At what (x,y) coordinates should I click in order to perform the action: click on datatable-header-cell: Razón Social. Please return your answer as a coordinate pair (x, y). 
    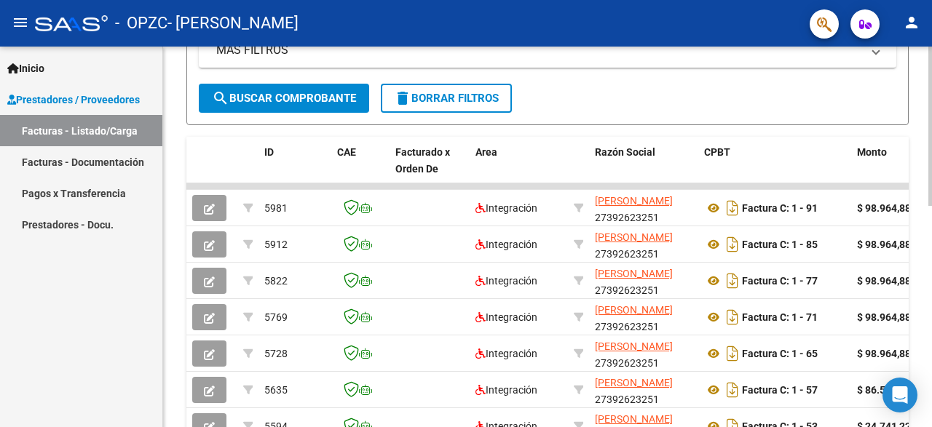
    Looking at the image, I should click on (644, 169).